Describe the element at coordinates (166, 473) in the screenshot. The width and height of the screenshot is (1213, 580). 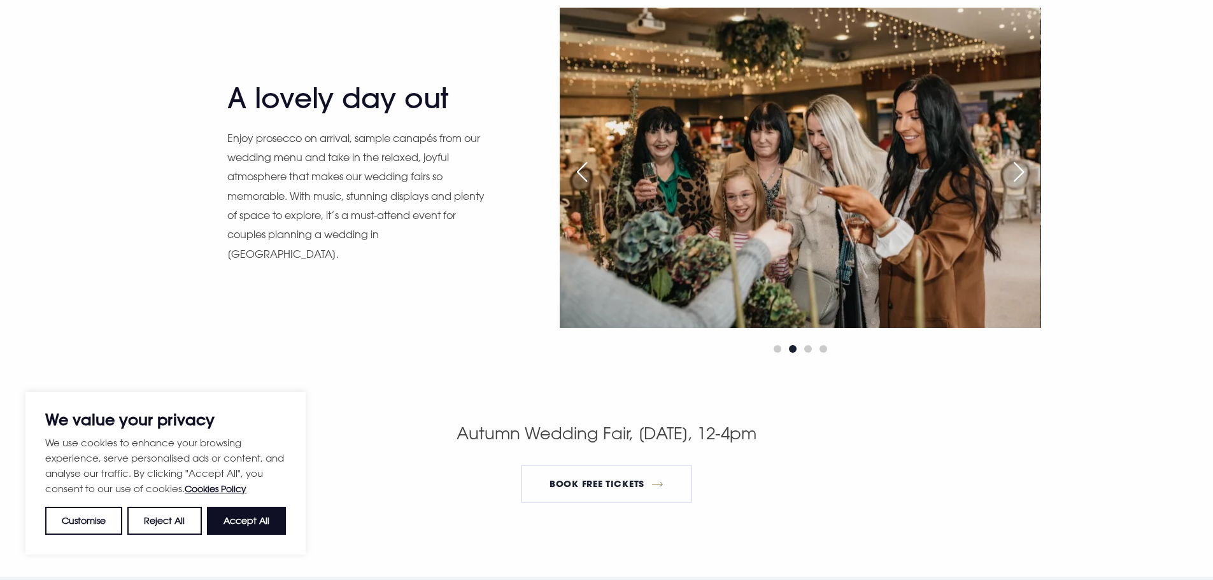
I see `div: We value your privacy` at that location.